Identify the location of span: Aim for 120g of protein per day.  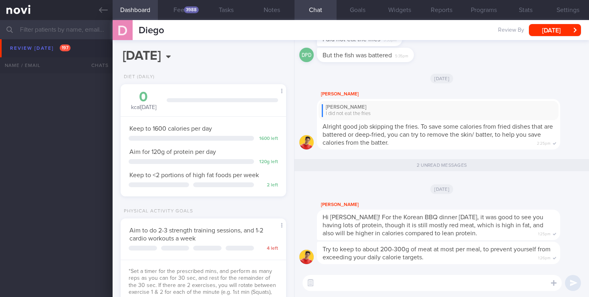
(173, 152).